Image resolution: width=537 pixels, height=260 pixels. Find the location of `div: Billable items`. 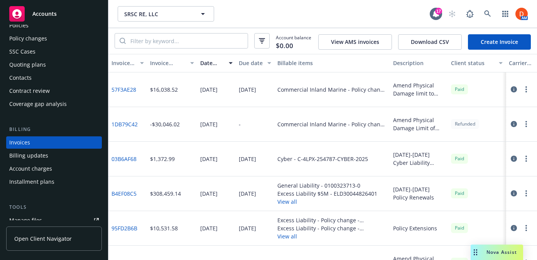

div: Billable items is located at coordinates (332, 63).